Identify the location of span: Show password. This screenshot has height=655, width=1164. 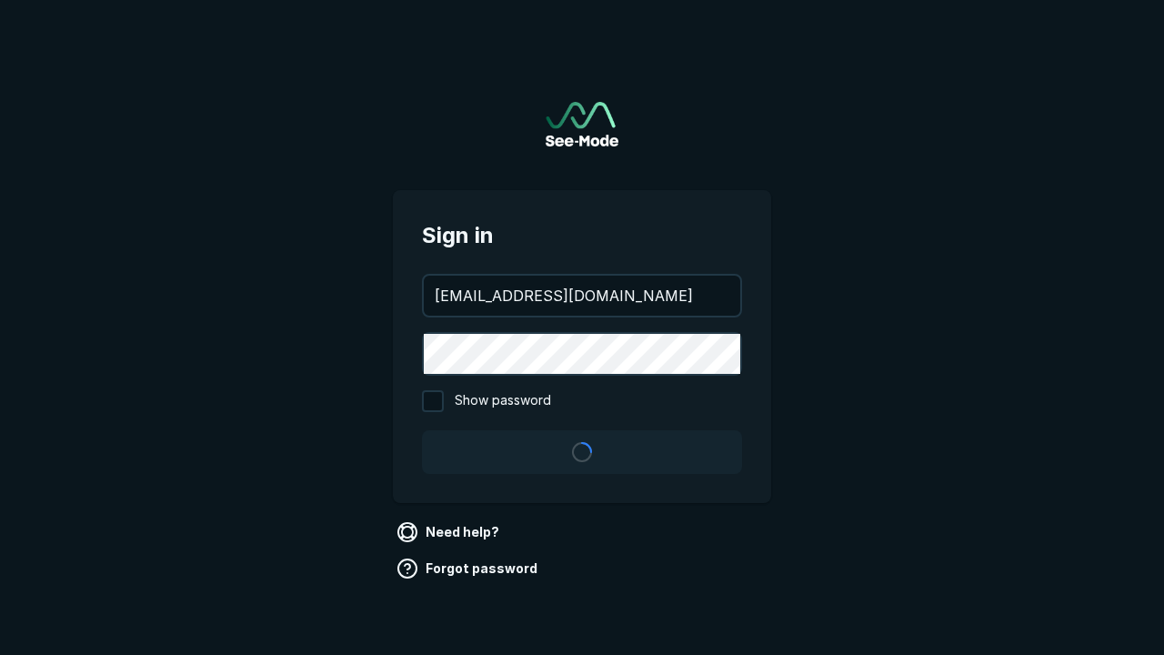
(503, 401).